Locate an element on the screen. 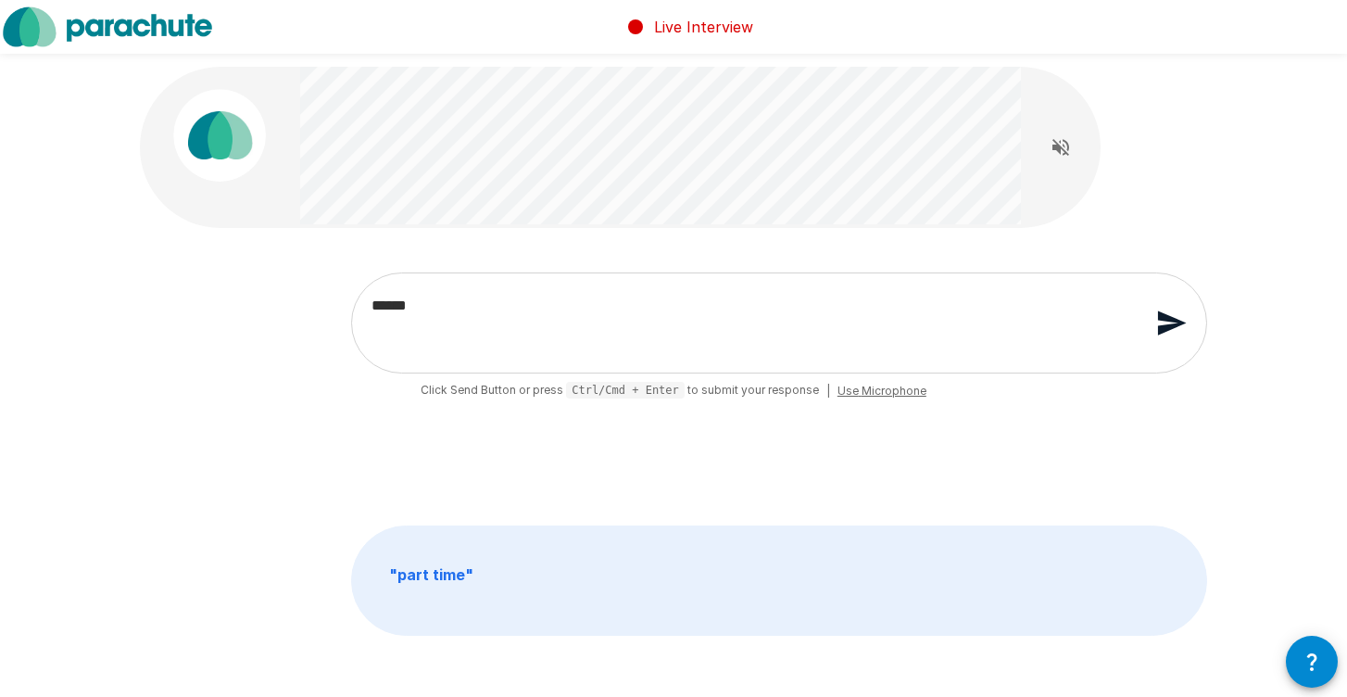  pre: Ctrl/Cmd + Enter is located at coordinates (626, 390).